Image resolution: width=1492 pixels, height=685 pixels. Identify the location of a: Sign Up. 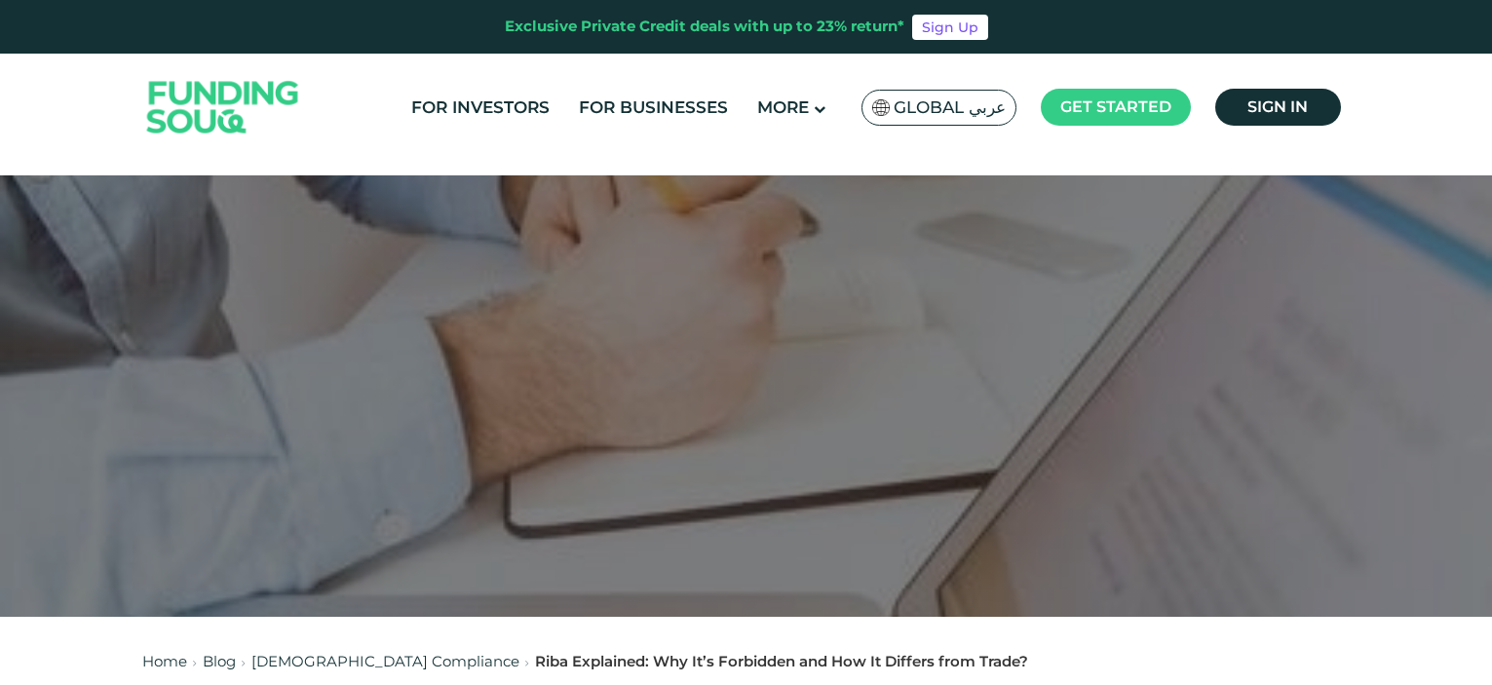
(950, 27).